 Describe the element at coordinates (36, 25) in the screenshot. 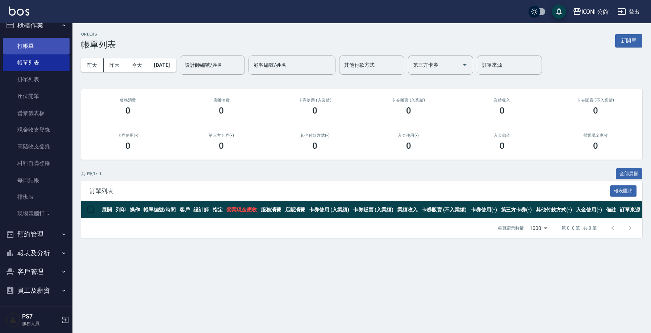

I see `button: 櫃檯作業` at that location.